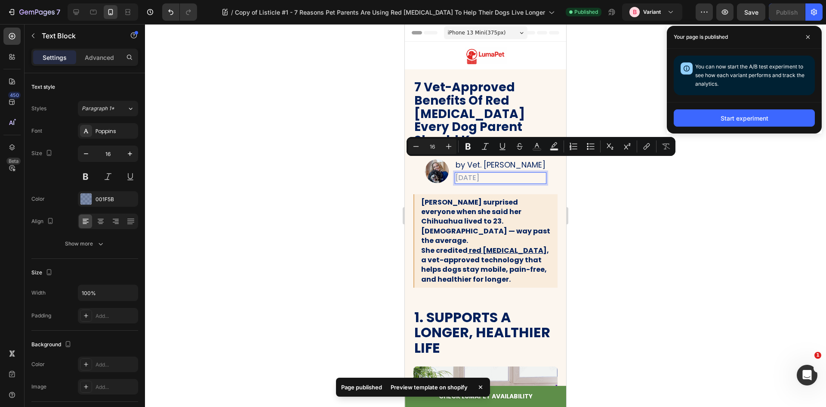 The image size is (826, 407). I want to click on p: She credited , a vet-approved technology that helps dogs stay mobile, pain-free, and healthier fo..., so click(81, 217).